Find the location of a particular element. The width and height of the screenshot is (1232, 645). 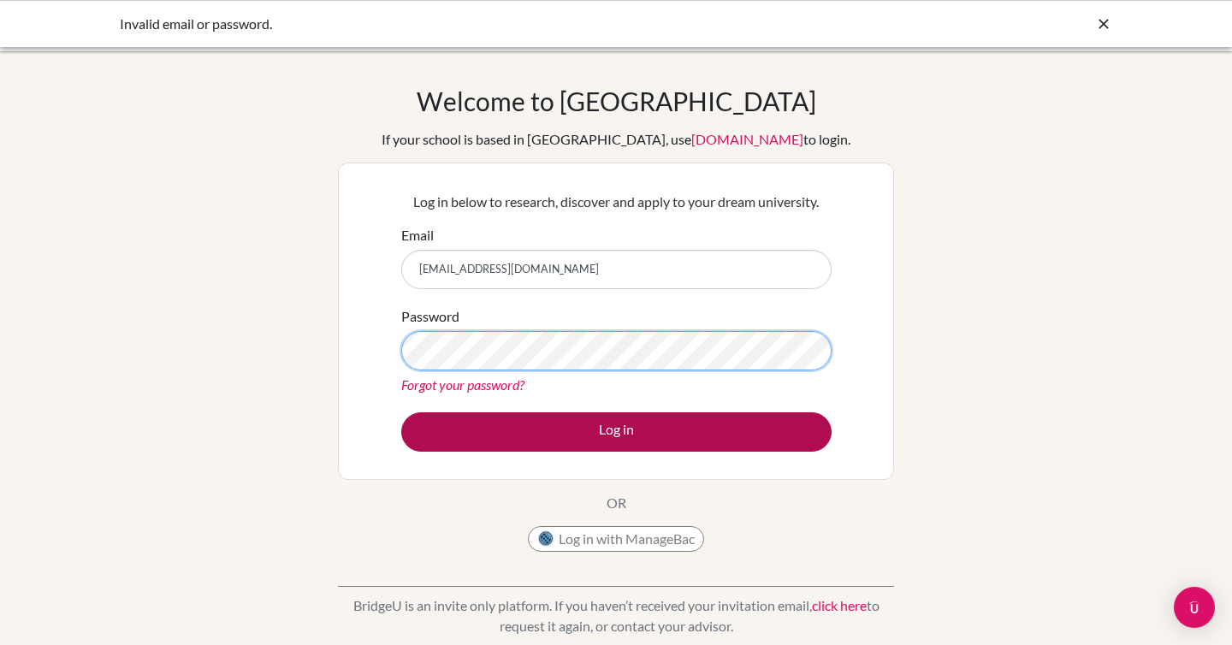

label: Email is located at coordinates (418, 235).